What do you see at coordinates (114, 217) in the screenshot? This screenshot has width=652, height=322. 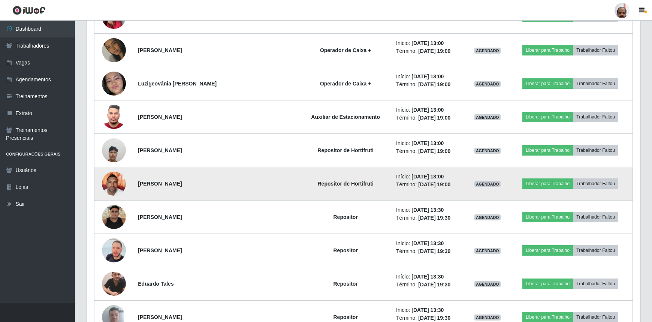 I see `img: 1755222464998.jpeg` at bounding box center [114, 217].